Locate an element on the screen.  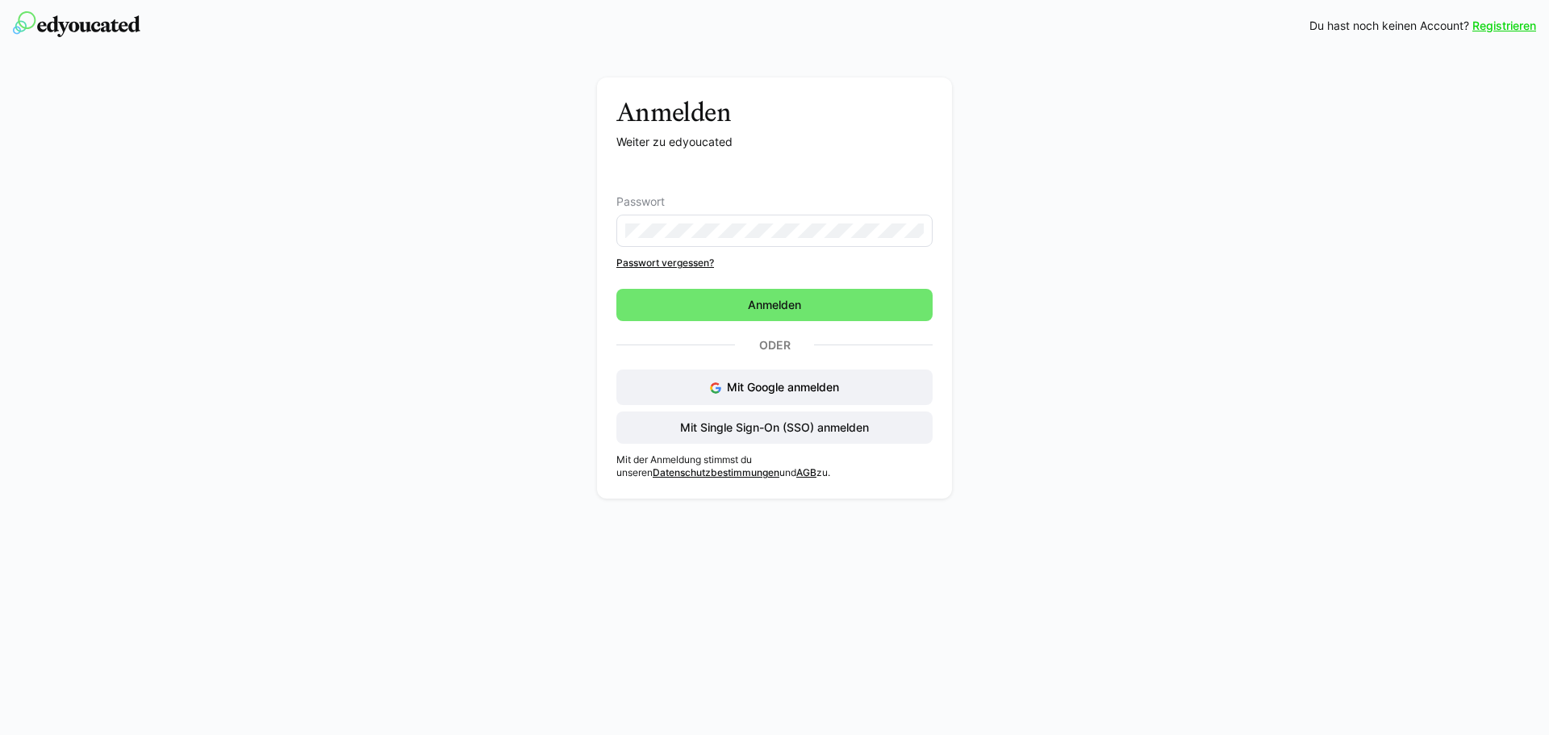
p: Mit der Anmeldung stimmst du unseren und zu. is located at coordinates (774, 466).